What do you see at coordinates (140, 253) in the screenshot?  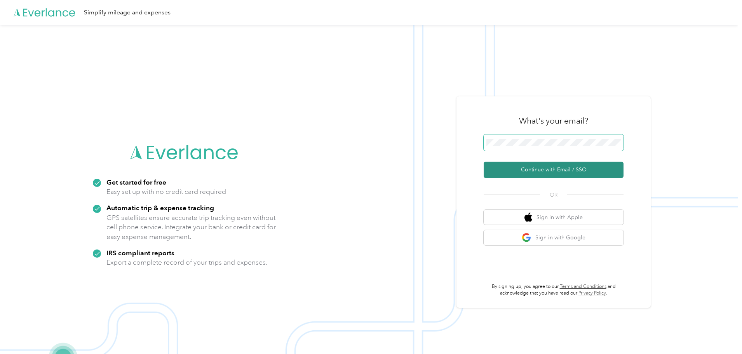 I see `strong: IRS compliant reports` at bounding box center [140, 253].